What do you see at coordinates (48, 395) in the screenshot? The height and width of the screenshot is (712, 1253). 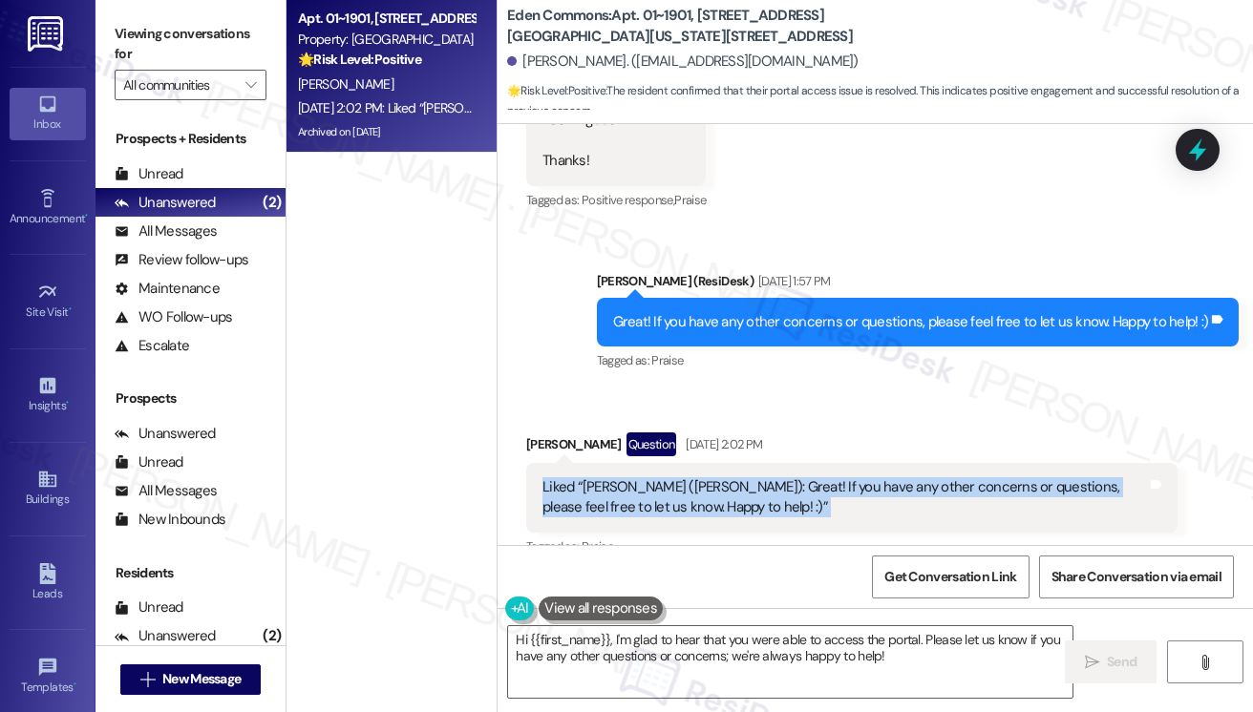 I see `a: Insights •` at bounding box center [48, 395].